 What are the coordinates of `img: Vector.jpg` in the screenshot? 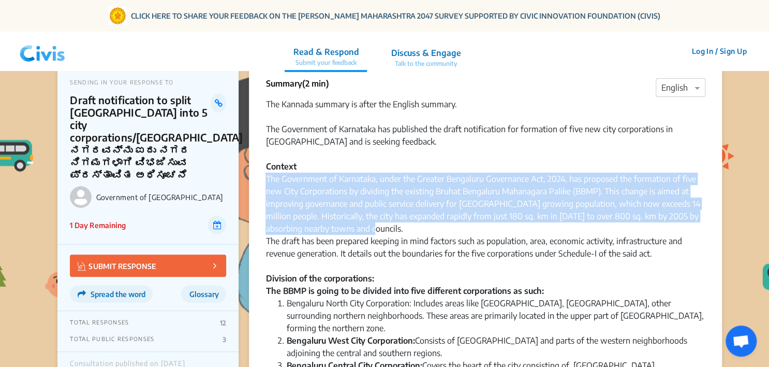 It's located at (82, 266).